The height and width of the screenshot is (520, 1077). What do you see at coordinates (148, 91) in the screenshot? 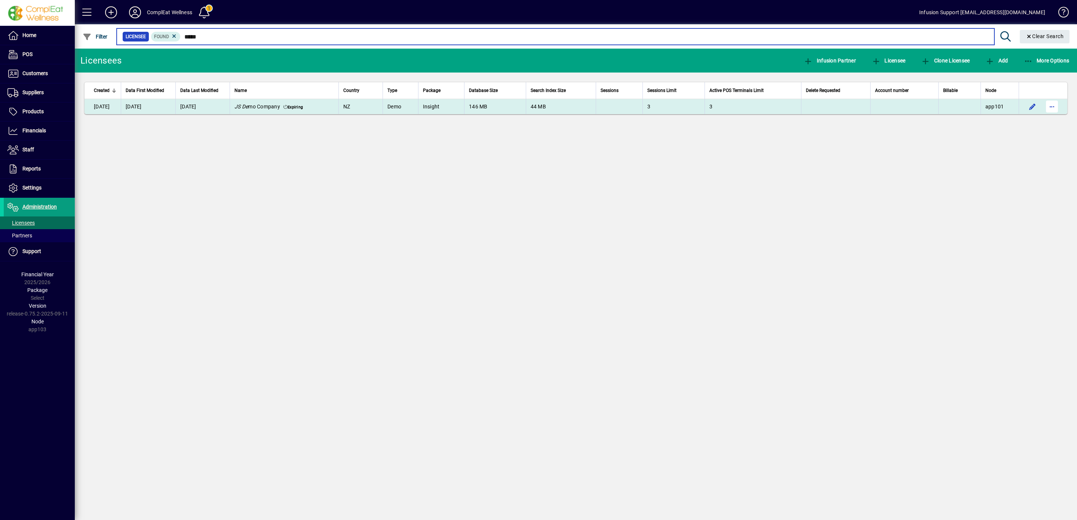
I see `div: Data First Modified` at bounding box center [148, 91].